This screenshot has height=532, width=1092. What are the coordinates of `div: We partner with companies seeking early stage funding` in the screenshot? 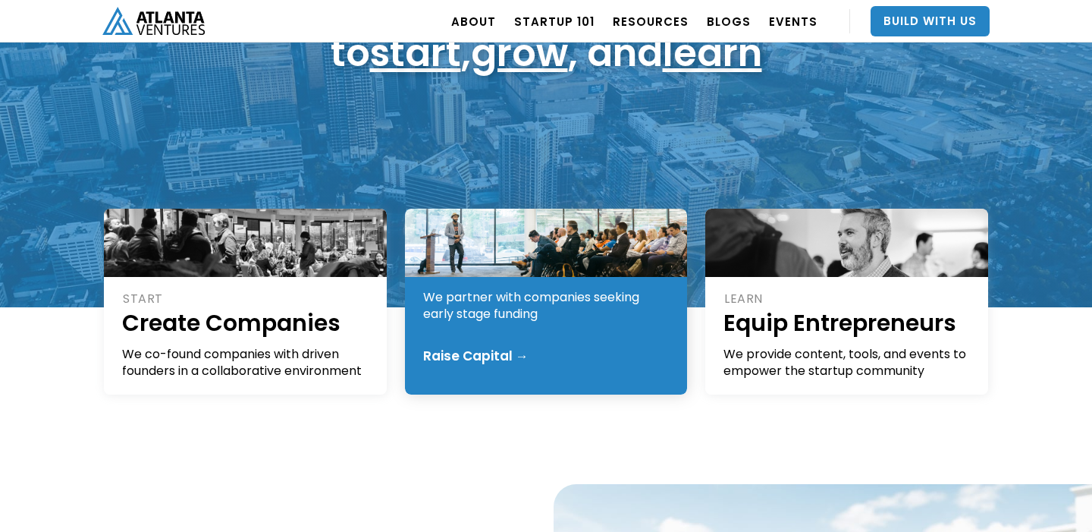 It's located at (547, 306).